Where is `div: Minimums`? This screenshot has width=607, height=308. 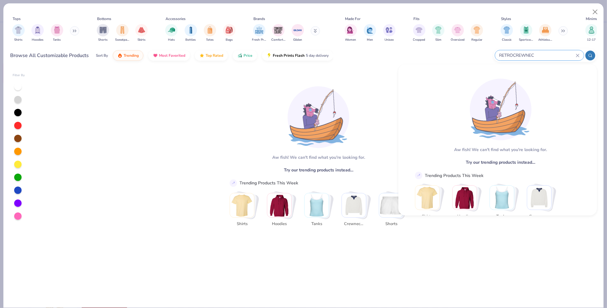 div: Minimums is located at coordinates (594, 19).